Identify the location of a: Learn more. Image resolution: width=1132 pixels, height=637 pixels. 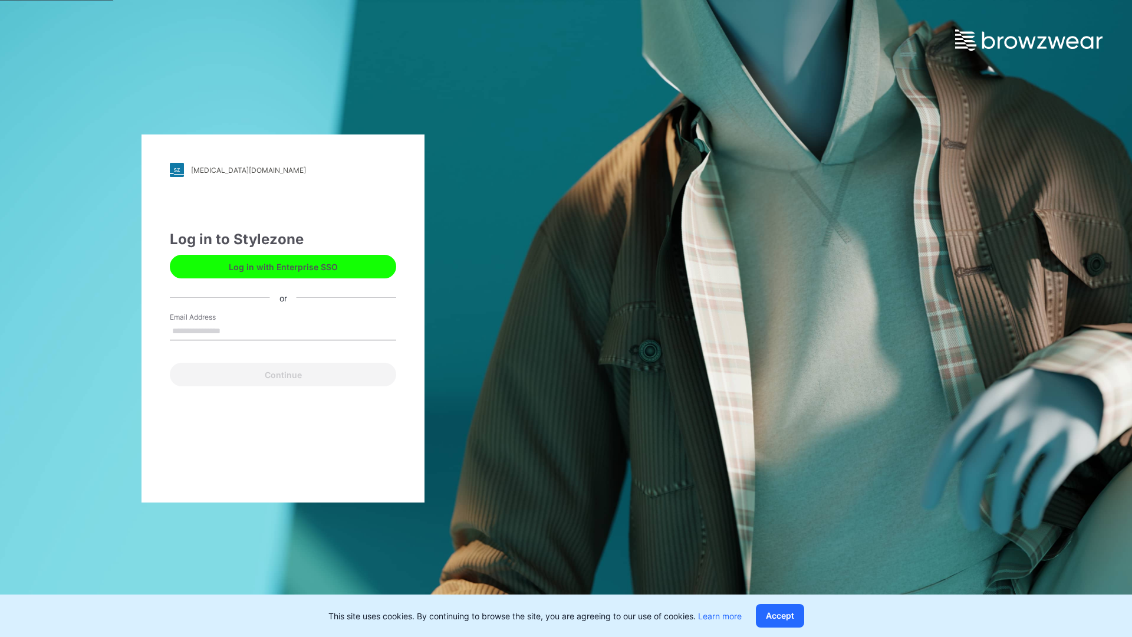
(720, 615).